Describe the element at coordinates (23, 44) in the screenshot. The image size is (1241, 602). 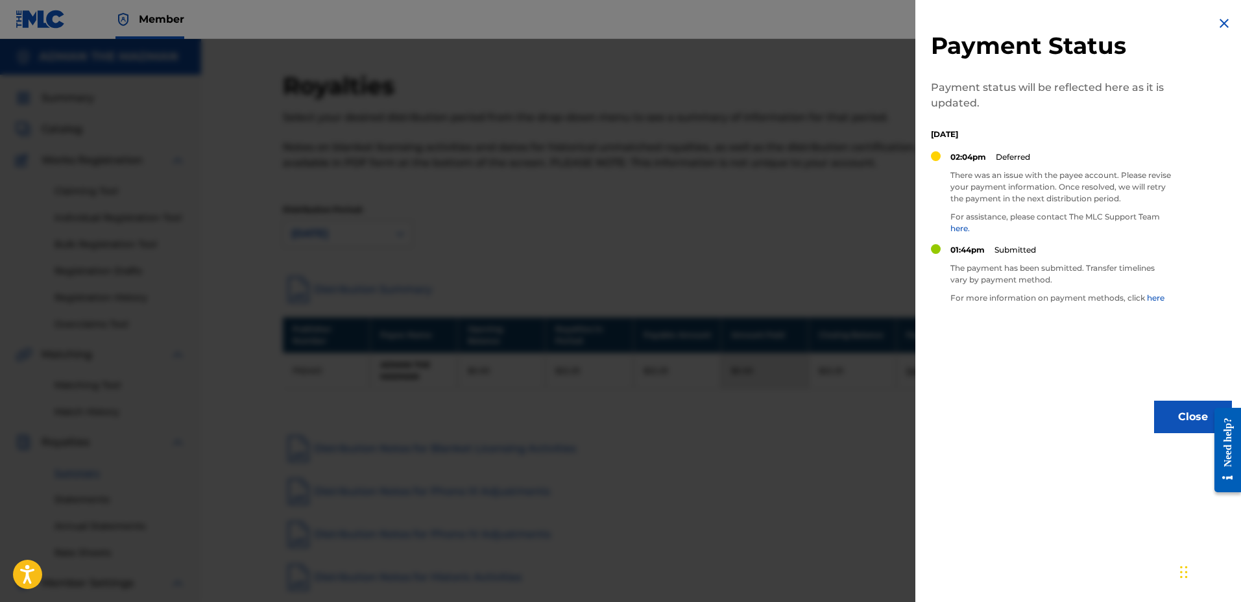
I see `div: Need help?` at that location.